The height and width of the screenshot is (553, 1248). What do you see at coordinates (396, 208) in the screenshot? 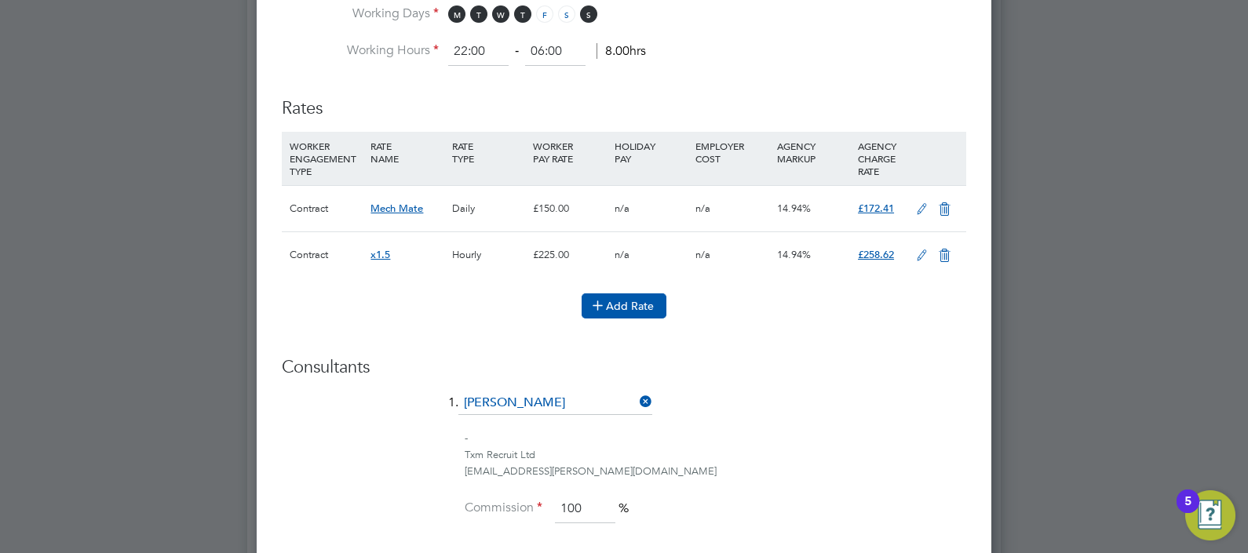
I see `span: Mech Mate` at bounding box center [396, 208].